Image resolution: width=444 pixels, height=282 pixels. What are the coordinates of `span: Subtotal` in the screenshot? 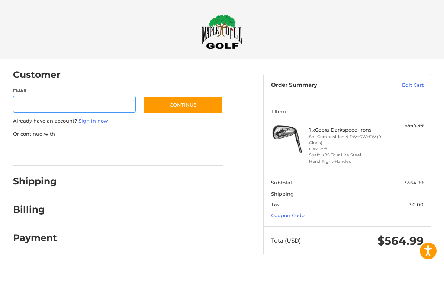 It's located at (282, 183).